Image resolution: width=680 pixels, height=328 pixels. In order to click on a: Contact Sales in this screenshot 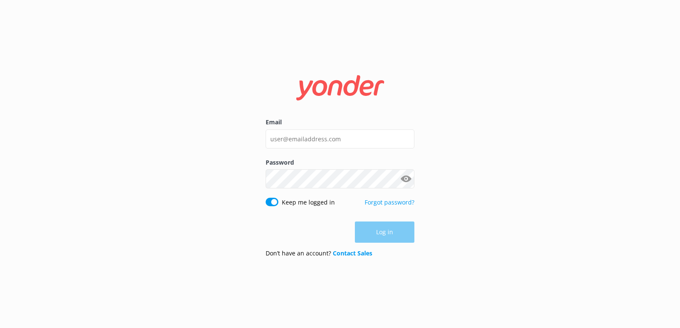, I will do `click(352, 253)`.